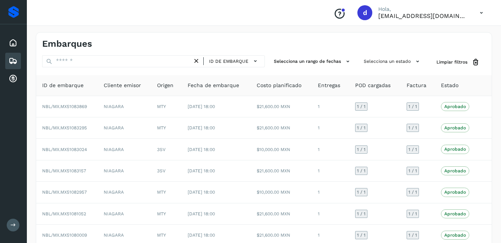 The height and width of the screenshot is (243, 501). What do you see at coordinates (64, 213) in the screenshot?
I see `span: NBL/MX.MX51081052` at bounding box center [64, 213].